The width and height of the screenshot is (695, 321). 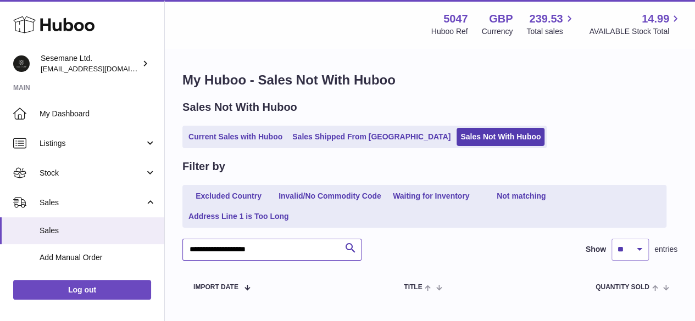 What do you see at coordinates (430, 80) in the screenshot?
I see `h1: My Huboo - Sales Not With Huboo` at bounding box center [430, 80].